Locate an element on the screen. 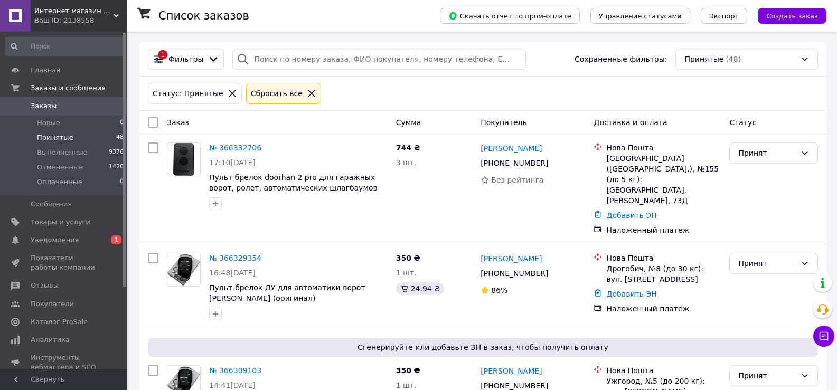 The image size is (837, 390). span: Главная is located at coordinates (45, 70).